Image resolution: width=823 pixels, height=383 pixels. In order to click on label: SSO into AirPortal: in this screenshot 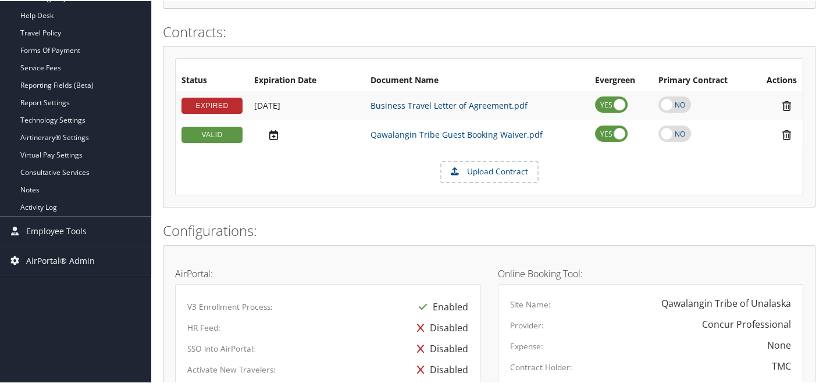, I will do `click(221, 348)`.